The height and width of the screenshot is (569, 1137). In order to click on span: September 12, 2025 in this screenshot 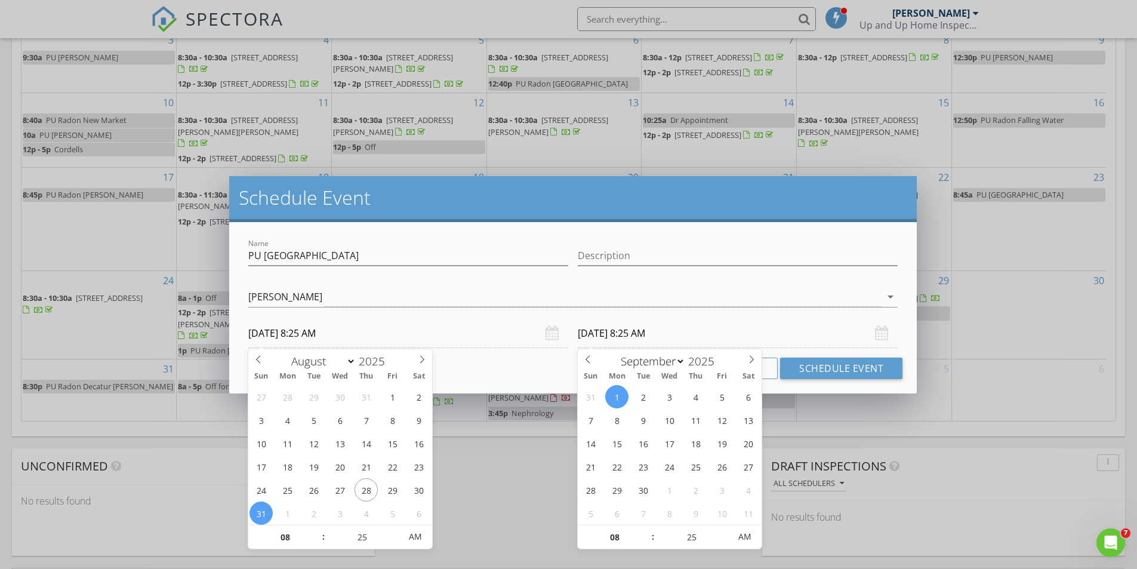, I will do `click(722, 420)`.